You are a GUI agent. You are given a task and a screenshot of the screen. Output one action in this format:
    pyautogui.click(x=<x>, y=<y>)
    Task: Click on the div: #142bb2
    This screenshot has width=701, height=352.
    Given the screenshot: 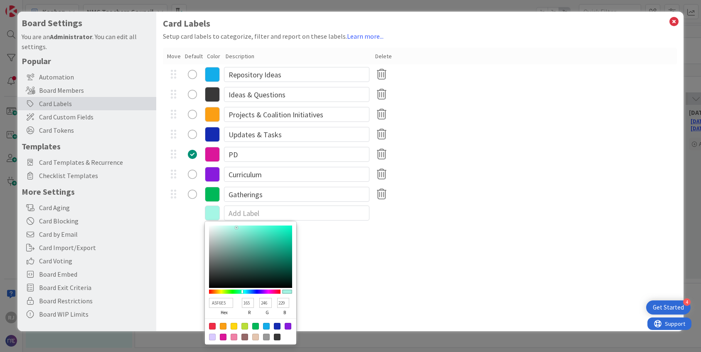 What is the action you would take?
    pyautogui.click(x=277, y=326)
    